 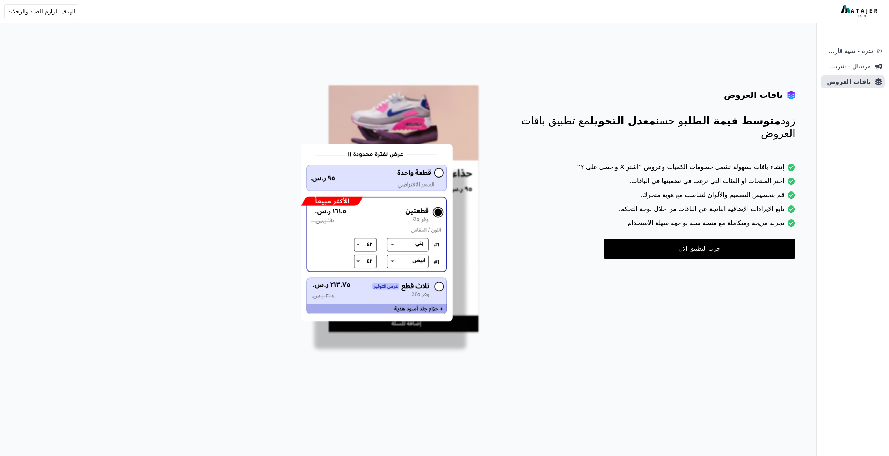 What do you see at coordinates (733, 121) in the screenshot?
I see `span: متوسط قيمة الطلب` at bounding box center [733, 121].